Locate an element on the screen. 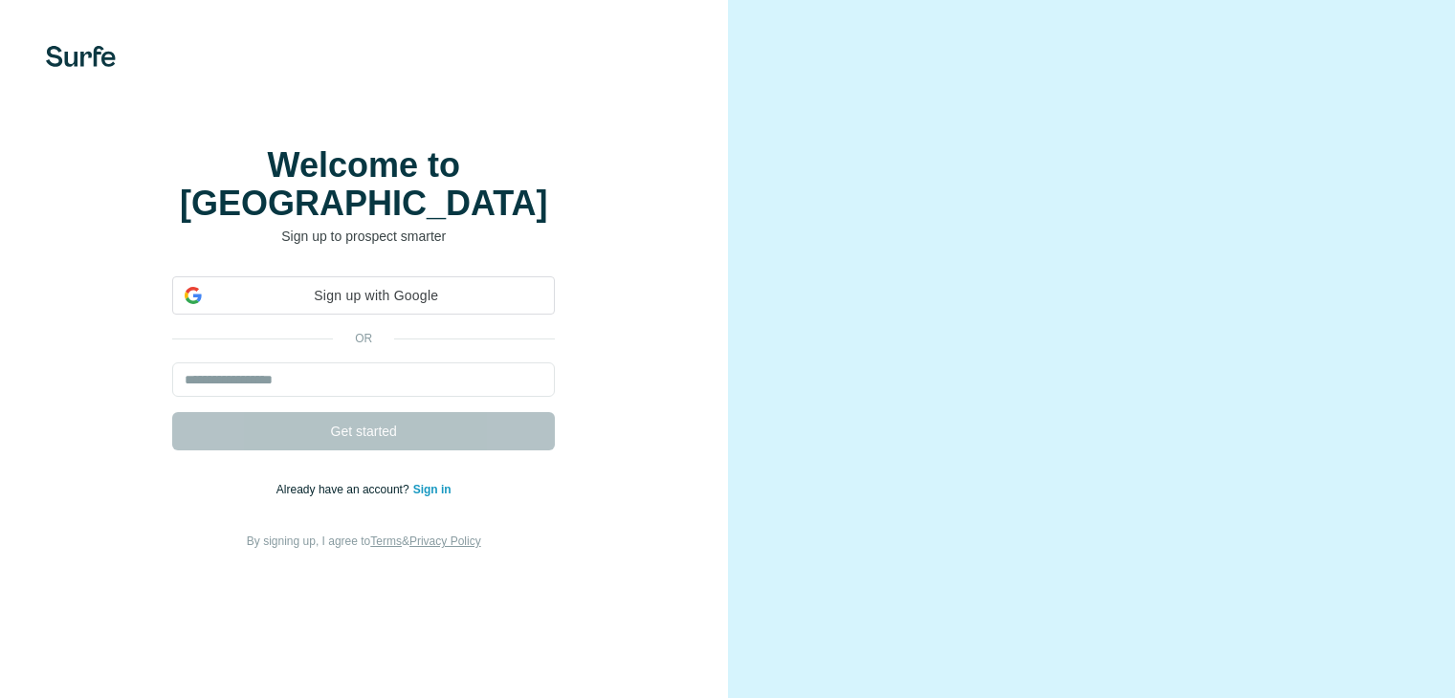 The width and height of the screenshot is (1455, 698). a: Terms is located at coordinates (386, 541).